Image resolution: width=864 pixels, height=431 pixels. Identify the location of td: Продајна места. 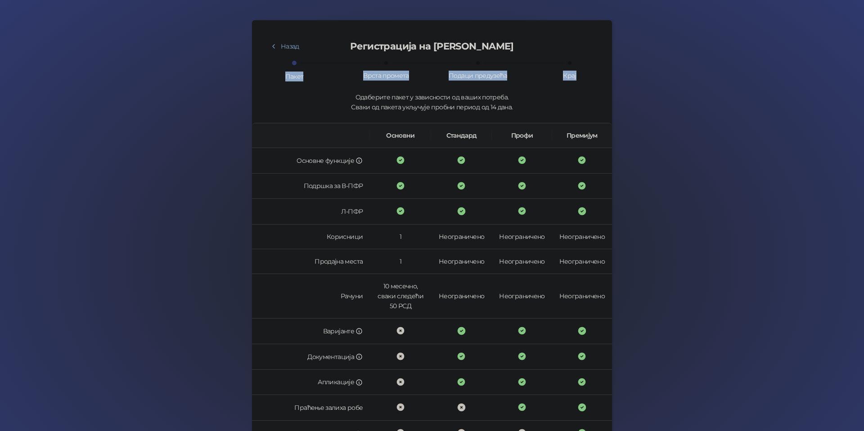
(311, 262).